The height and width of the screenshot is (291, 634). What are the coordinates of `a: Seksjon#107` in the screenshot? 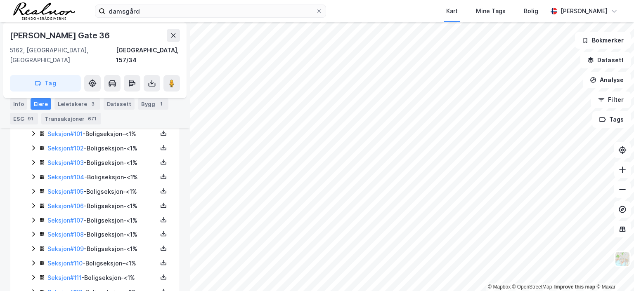 It's located at (66, 220).